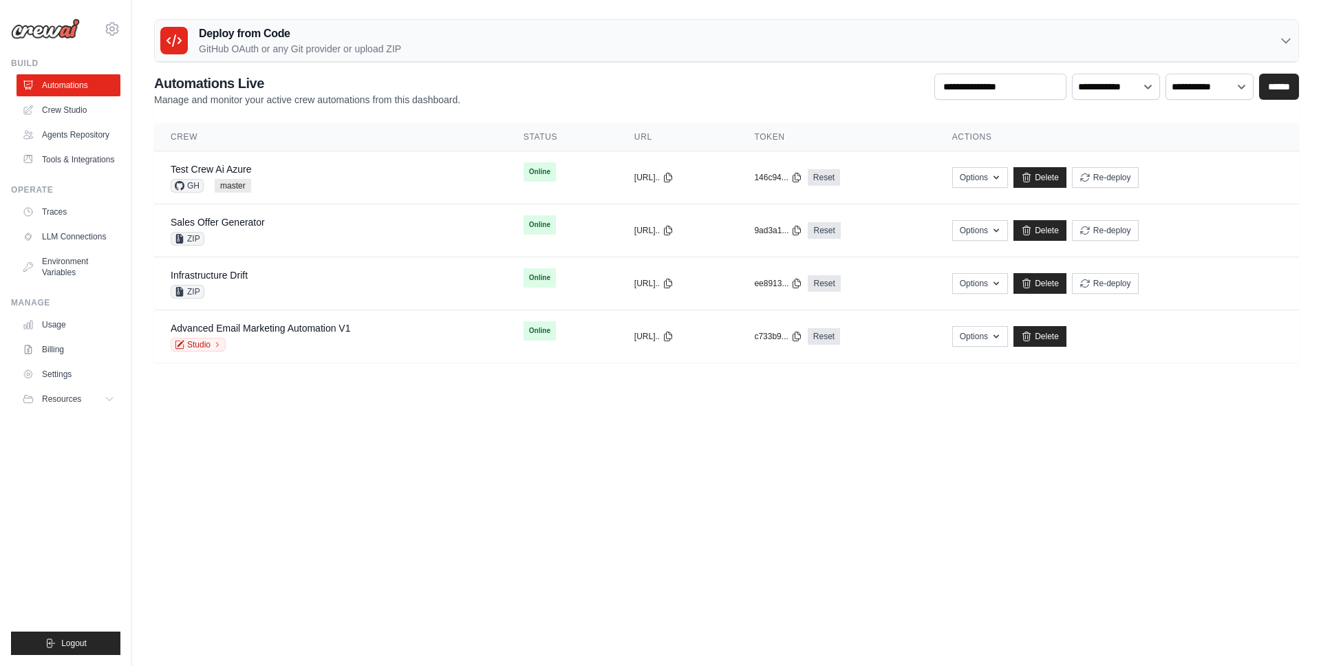  What do you see at coordinates (1118, 137) in the screenshot?
I see `th: Actions` at bounding box center [1118, 137].